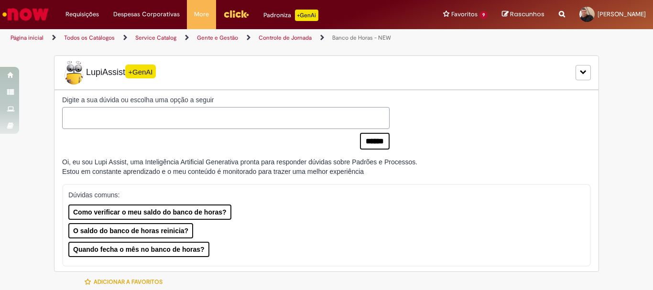 This screenshot has height=290, width=653. I want to click on span: Rascunhos, so click(527, 14).